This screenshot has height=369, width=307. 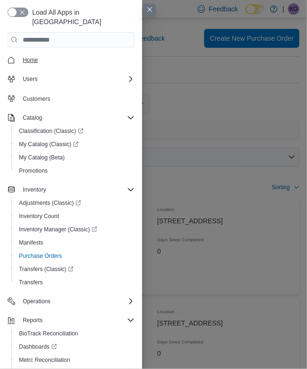 What do you see at coordinates (75, 243) in the screenshot?
I see `button: Manifests` at bounding box center [75, 243].